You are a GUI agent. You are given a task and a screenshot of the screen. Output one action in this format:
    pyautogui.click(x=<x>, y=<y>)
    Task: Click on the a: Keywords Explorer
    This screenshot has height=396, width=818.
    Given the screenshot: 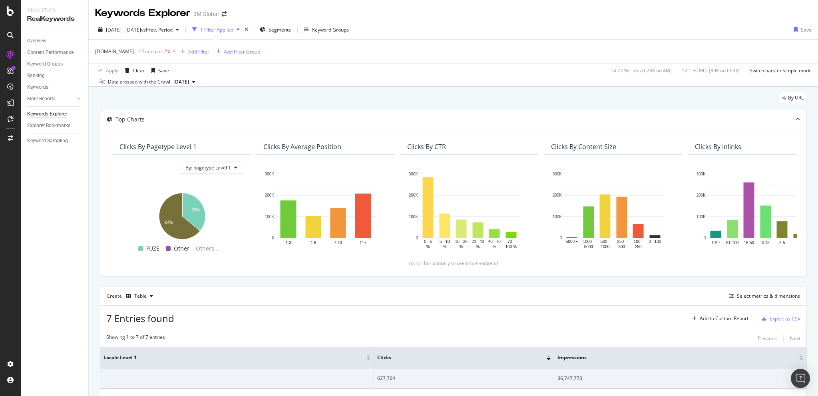 What is the action you would take?
    pyautogui.click(x=55, y=114)
    